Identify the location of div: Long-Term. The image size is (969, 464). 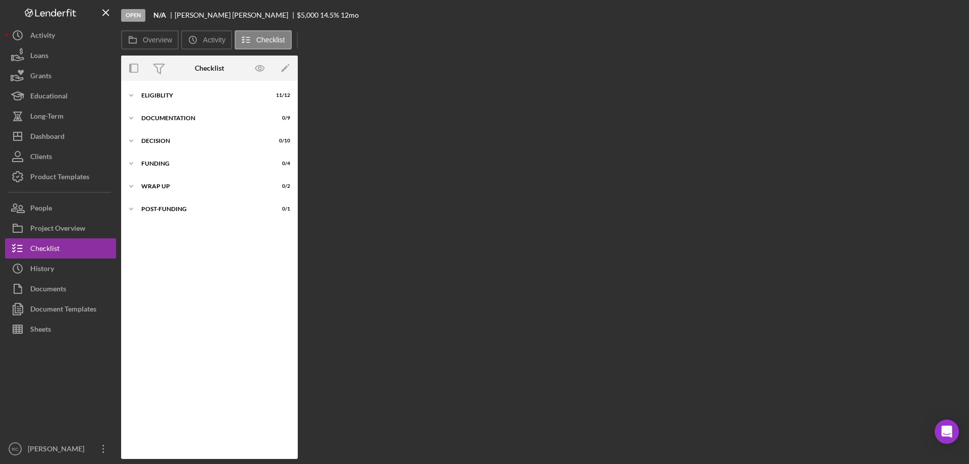
(47, 117).